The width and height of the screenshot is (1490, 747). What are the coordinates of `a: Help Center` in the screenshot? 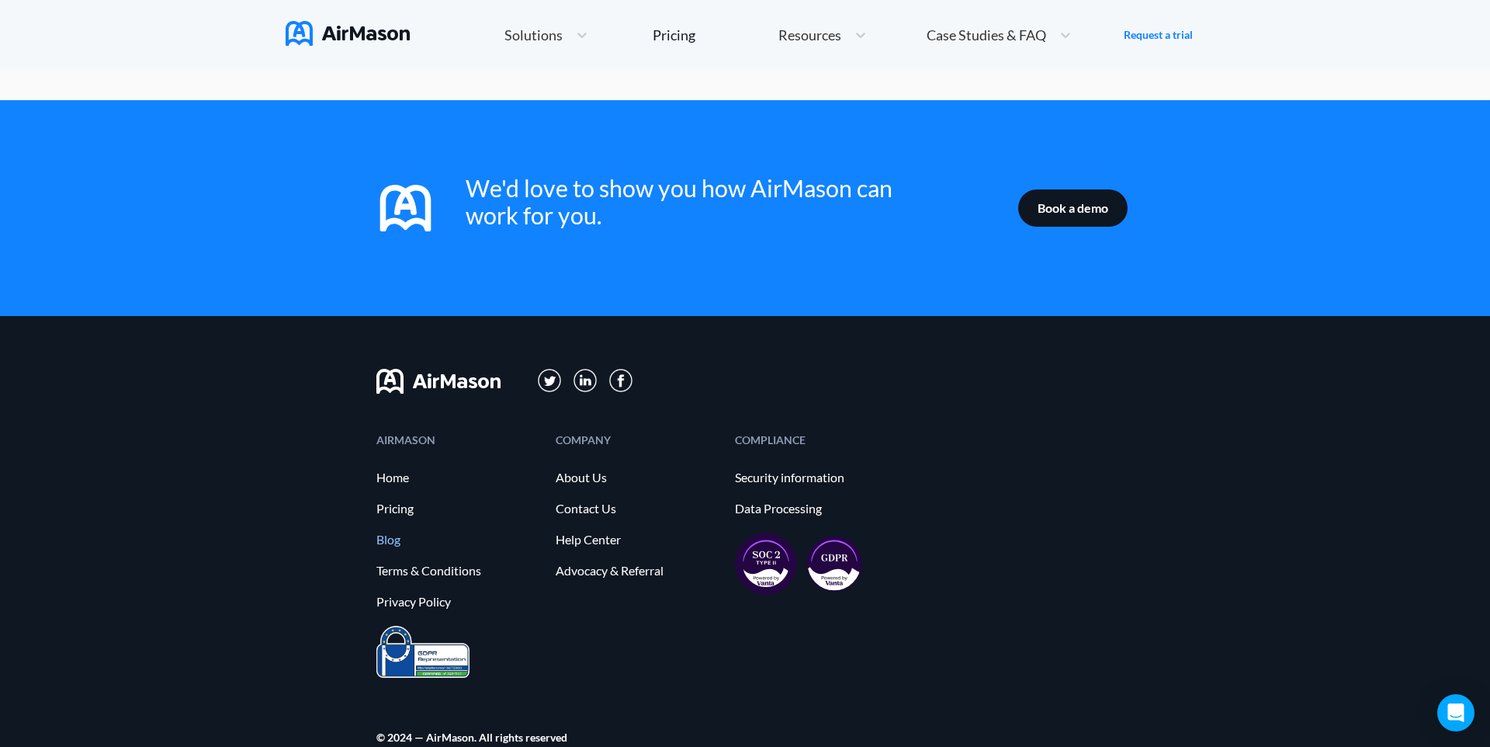 It's located at (637, 539).